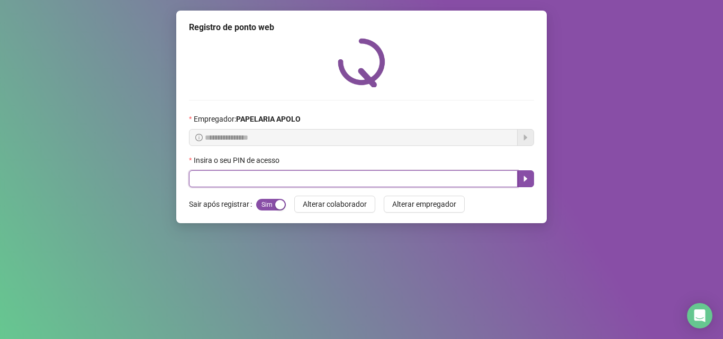  I want to click on div: Registro de ponto web, so click(361, 28).